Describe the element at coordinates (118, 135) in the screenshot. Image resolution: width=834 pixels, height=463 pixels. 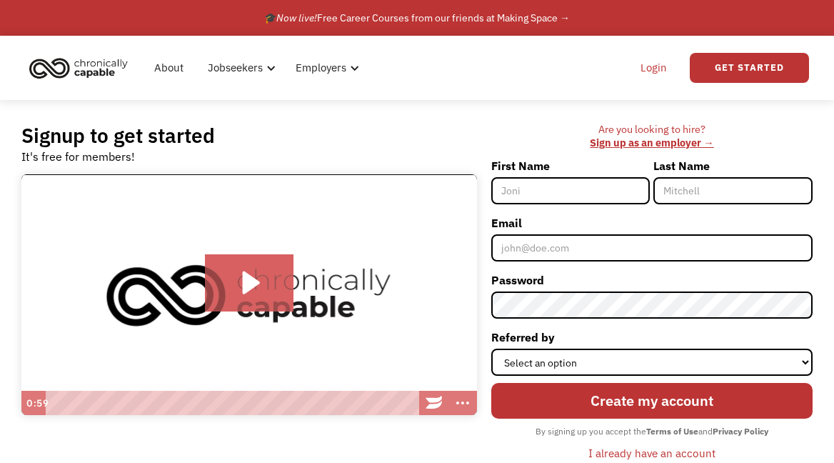
I see `h2: Signup to get started` at that location.